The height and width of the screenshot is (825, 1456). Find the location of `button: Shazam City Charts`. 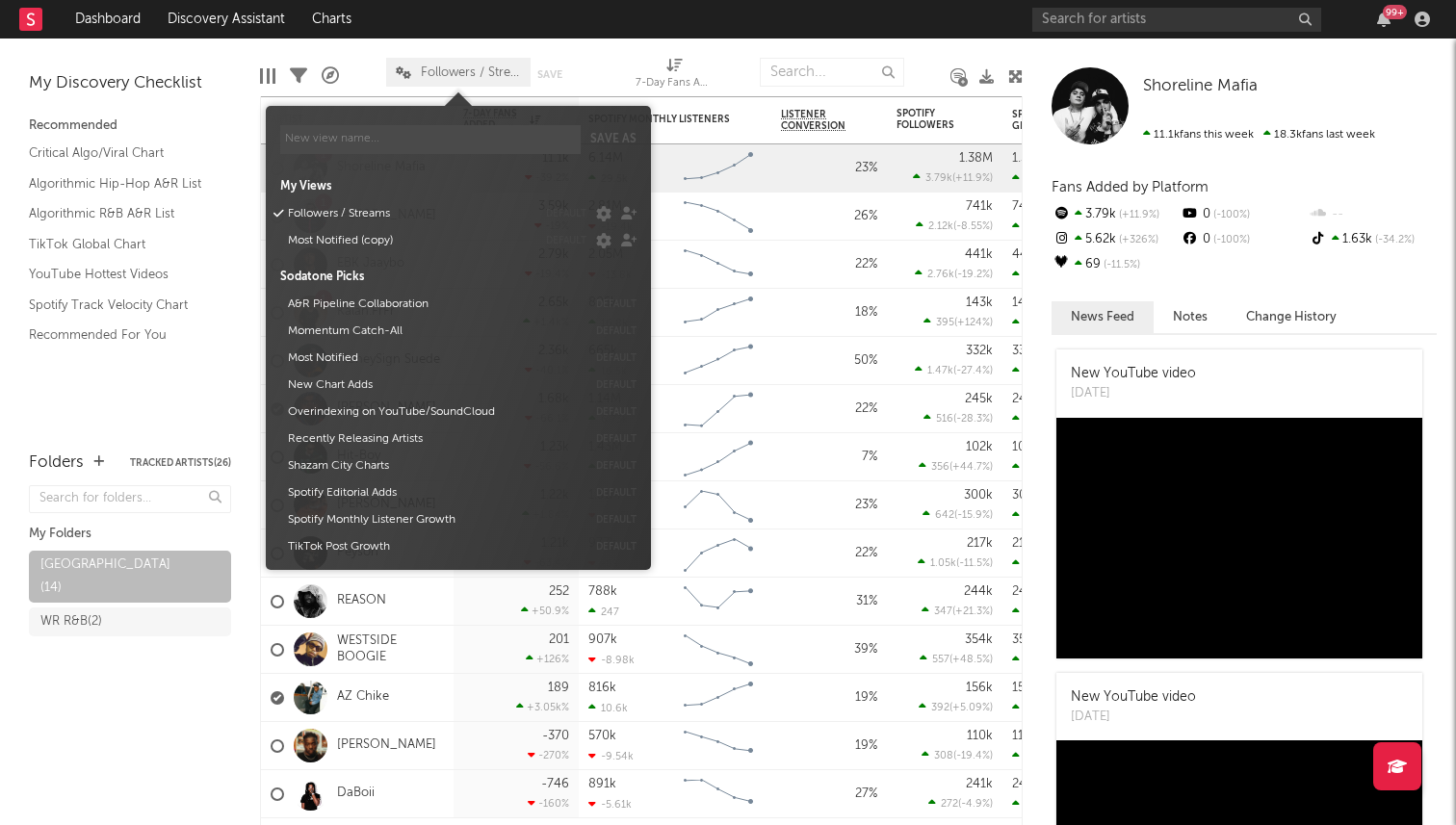

button: Shazam City Charts is located at coordinates (434, 466).